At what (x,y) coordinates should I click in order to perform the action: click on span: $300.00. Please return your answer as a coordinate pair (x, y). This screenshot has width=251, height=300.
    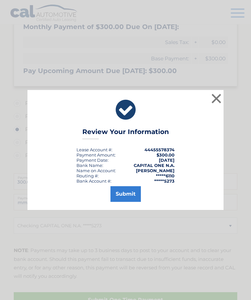
    Looking at the image, I should click on (165, 155).